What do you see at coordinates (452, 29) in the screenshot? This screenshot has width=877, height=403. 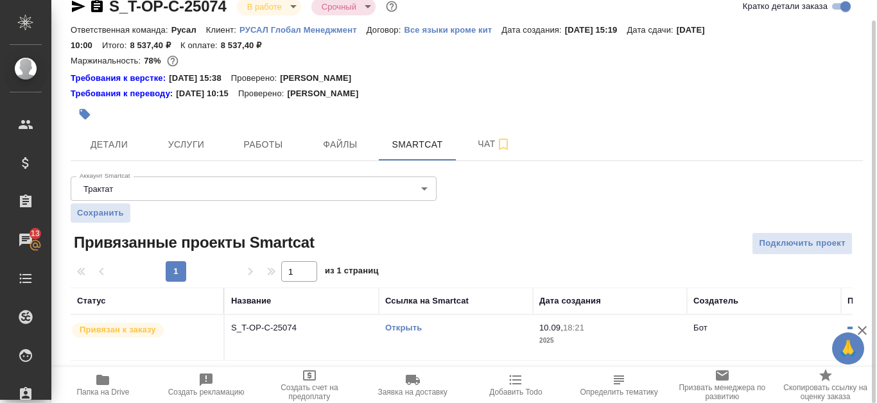 I see `a: Все языки кроме кит` at bounding box center [452, 29].